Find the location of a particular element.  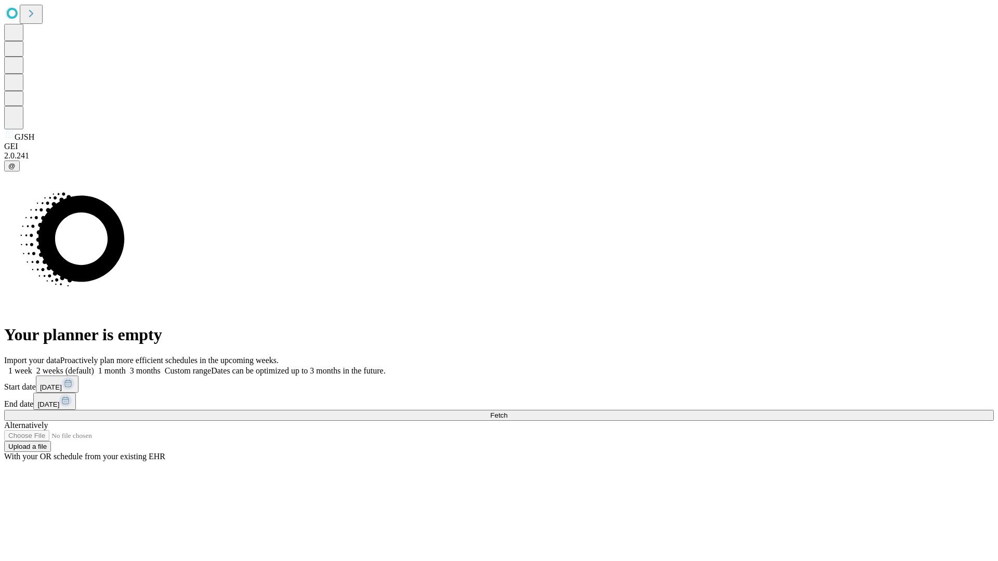

span: Import your data is located at coordinates (32, 360).